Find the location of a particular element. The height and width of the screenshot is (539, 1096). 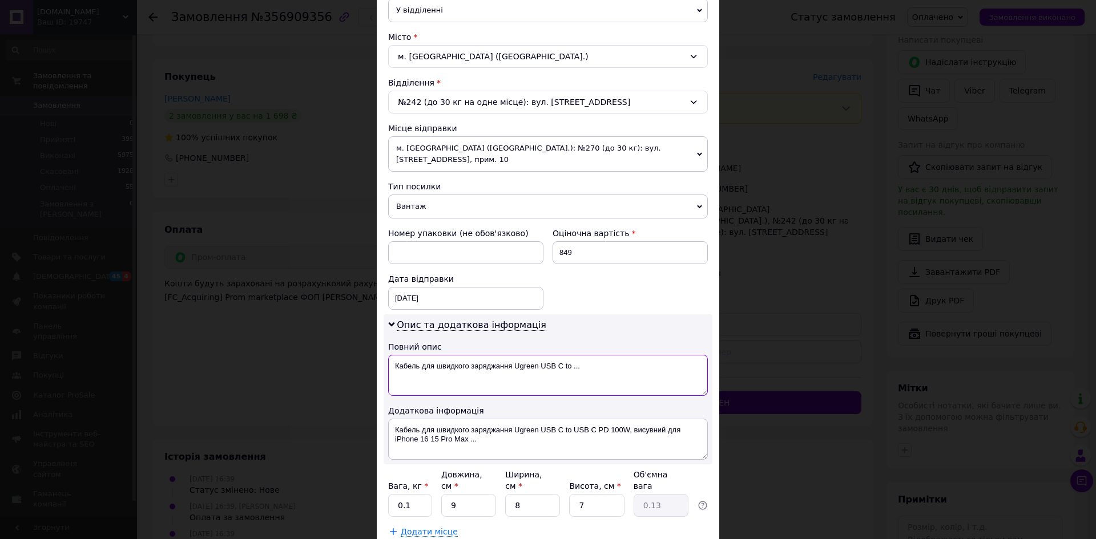

label: Висота, см is located at coordinates (595, 486).